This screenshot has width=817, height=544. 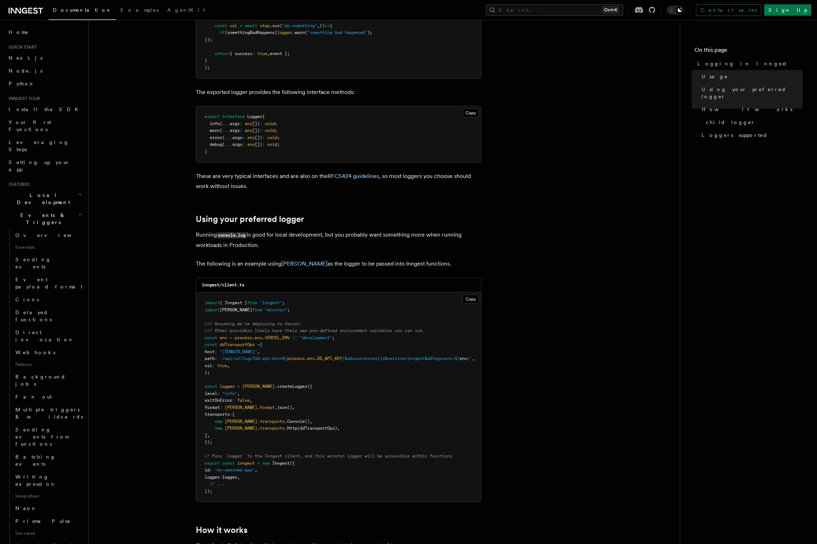 What do you see at coordinates (48, 283) in the screenshot?
I see `a: Event payload format` at bounding box center [48, 283].